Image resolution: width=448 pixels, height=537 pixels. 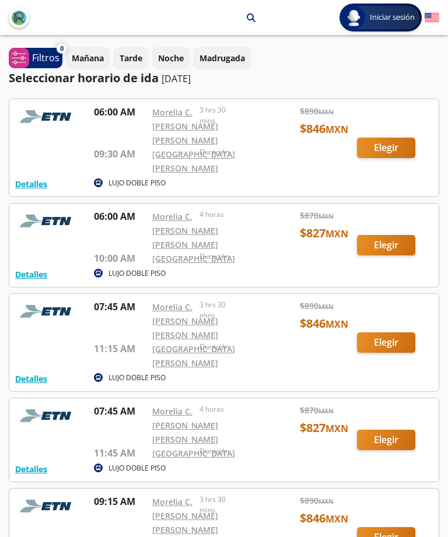 What do you see at coordinates (19, 17) in the screenshot?
I see `button: back` at bounding box center [19, 17].